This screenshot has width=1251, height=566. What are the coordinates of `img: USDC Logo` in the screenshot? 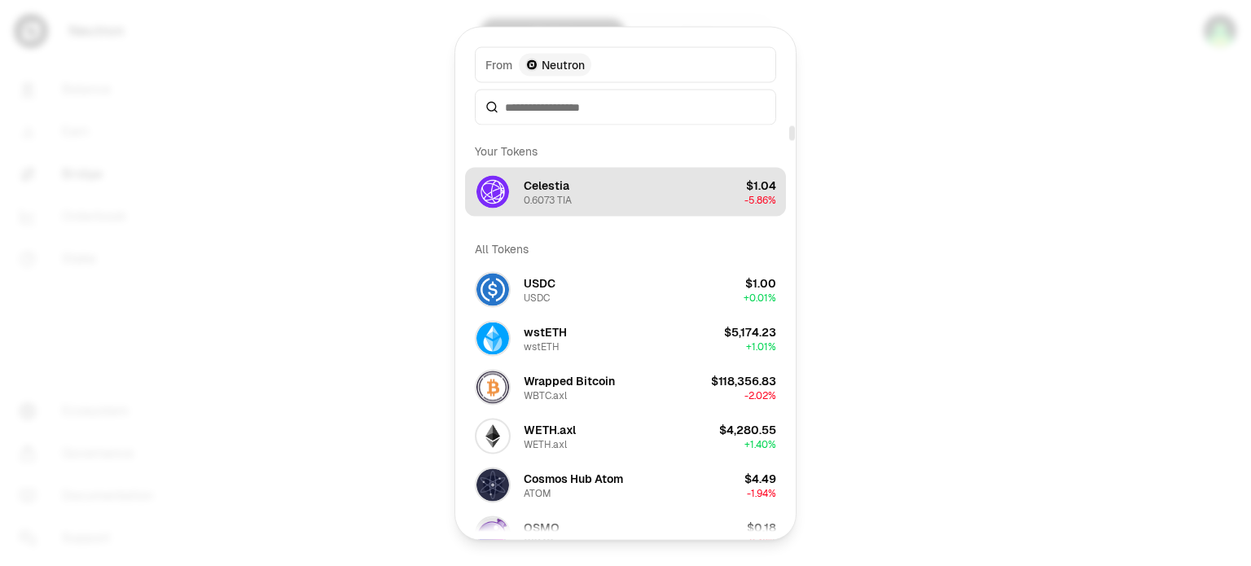 It's located at (493, 289).